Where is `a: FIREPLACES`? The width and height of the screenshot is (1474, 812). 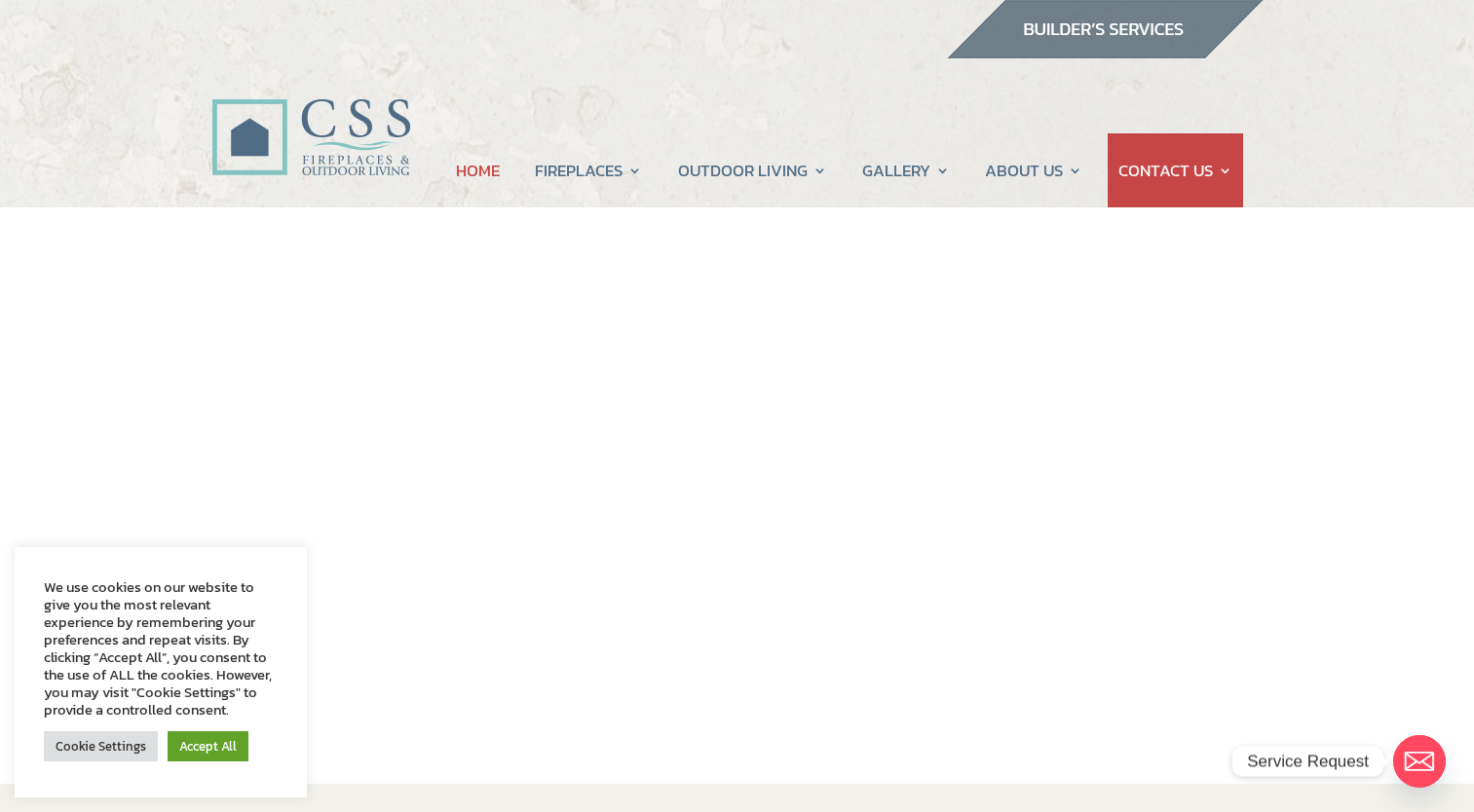
a: FIREPLACES is located at coordinates (588, 170).